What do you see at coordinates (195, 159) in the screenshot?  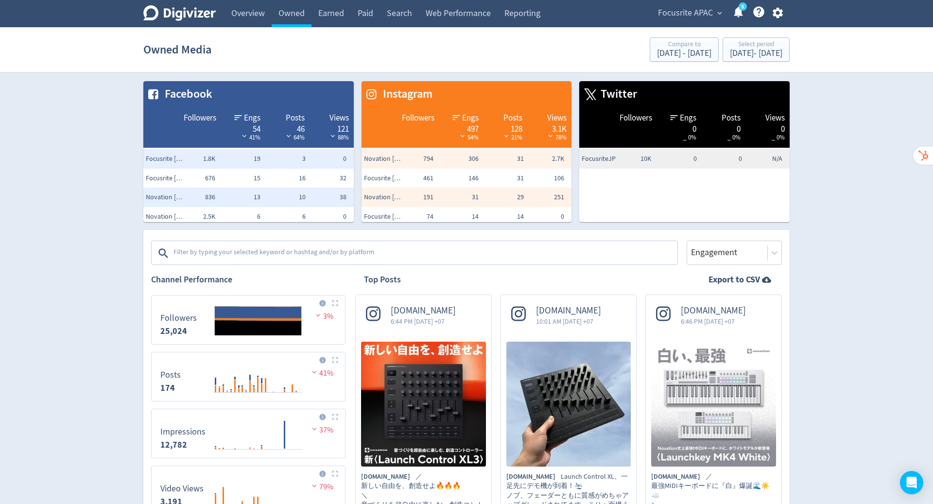 I see `td: 1.8K` at bounding box center [195, 159].